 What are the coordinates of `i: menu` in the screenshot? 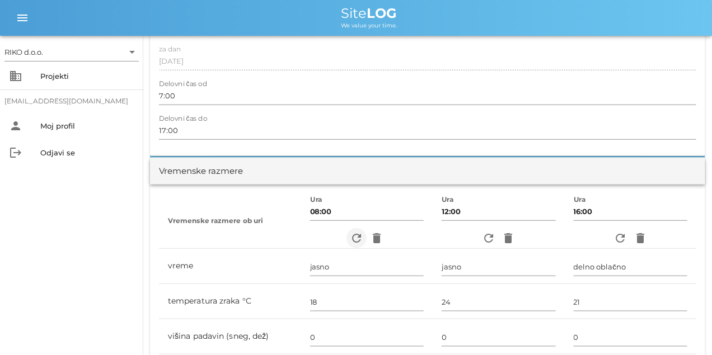 It's located at (22, 18).